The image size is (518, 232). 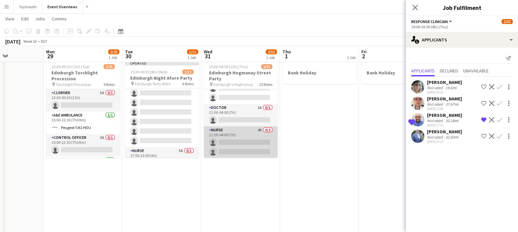 I want to click on span: Mon, so click(x=50, y=52).